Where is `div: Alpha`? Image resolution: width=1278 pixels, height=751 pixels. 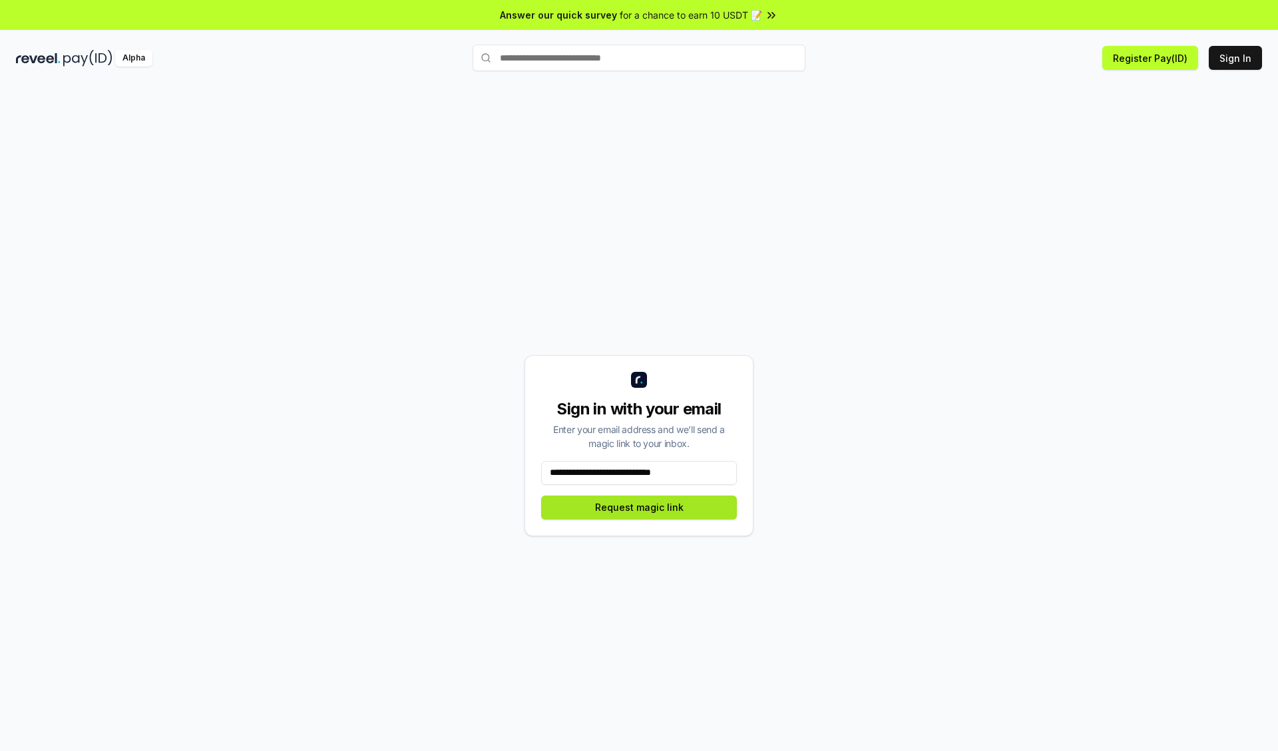 div: Alpha is located at coordinates (134, 58).